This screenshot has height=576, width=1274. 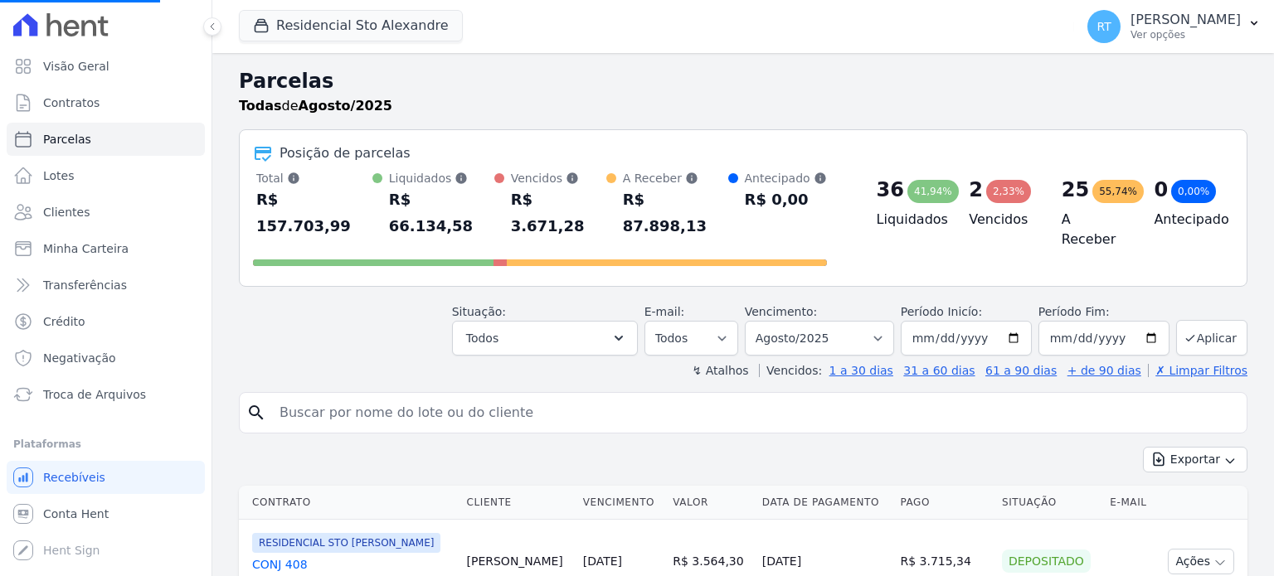 What do you see at coordinates (941, 312) in the screenshot?
I see `label: Período Inicío:` at bounding box center [941, 312].